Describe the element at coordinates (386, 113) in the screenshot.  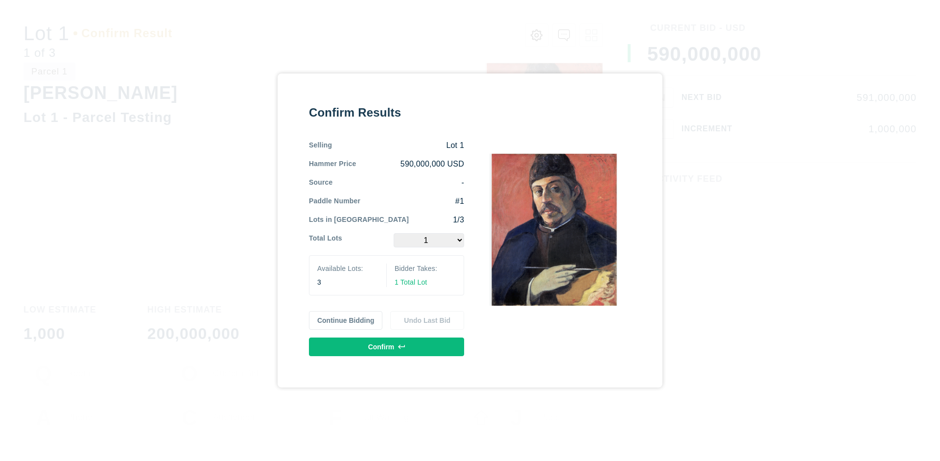
I see `div: Confirm Results` at that location.